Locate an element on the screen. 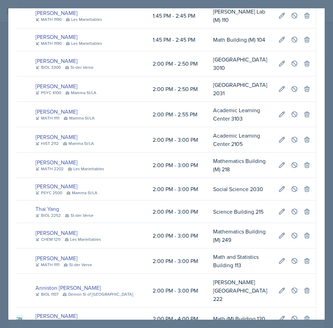 This screenshot has height=328, width=333. td: Academic Learning Center 3103 is located at coordinates (240, 114).